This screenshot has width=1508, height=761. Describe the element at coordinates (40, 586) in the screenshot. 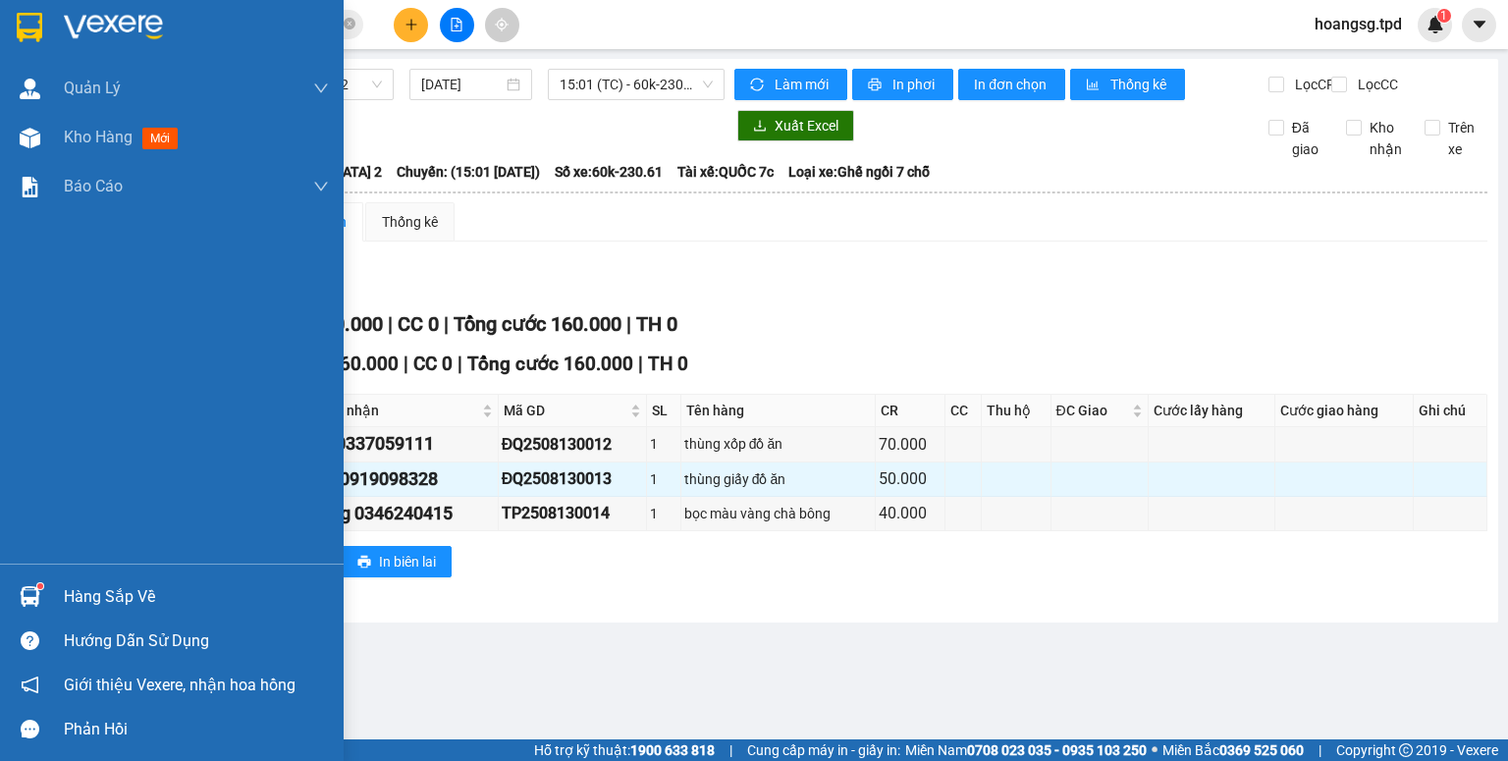

I see `sup: 1` at that location.